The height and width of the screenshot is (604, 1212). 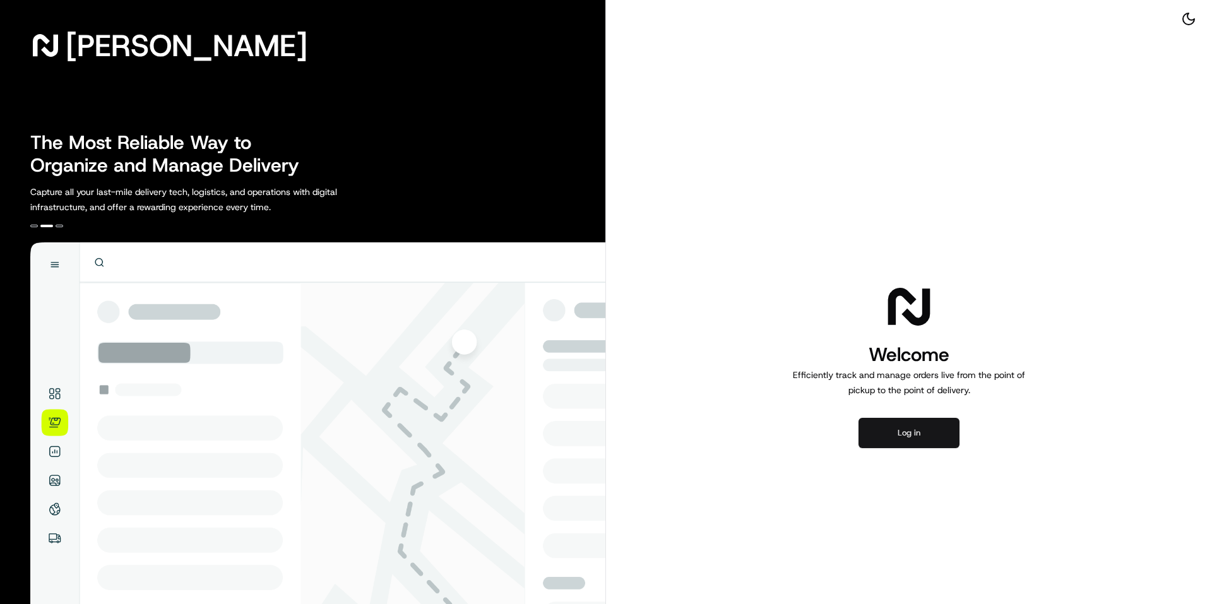 I want to click on p: Capture all your last-mile delivery tech, logistics, and operations with digital infrastructure, ..., so click(x=212, y=200).